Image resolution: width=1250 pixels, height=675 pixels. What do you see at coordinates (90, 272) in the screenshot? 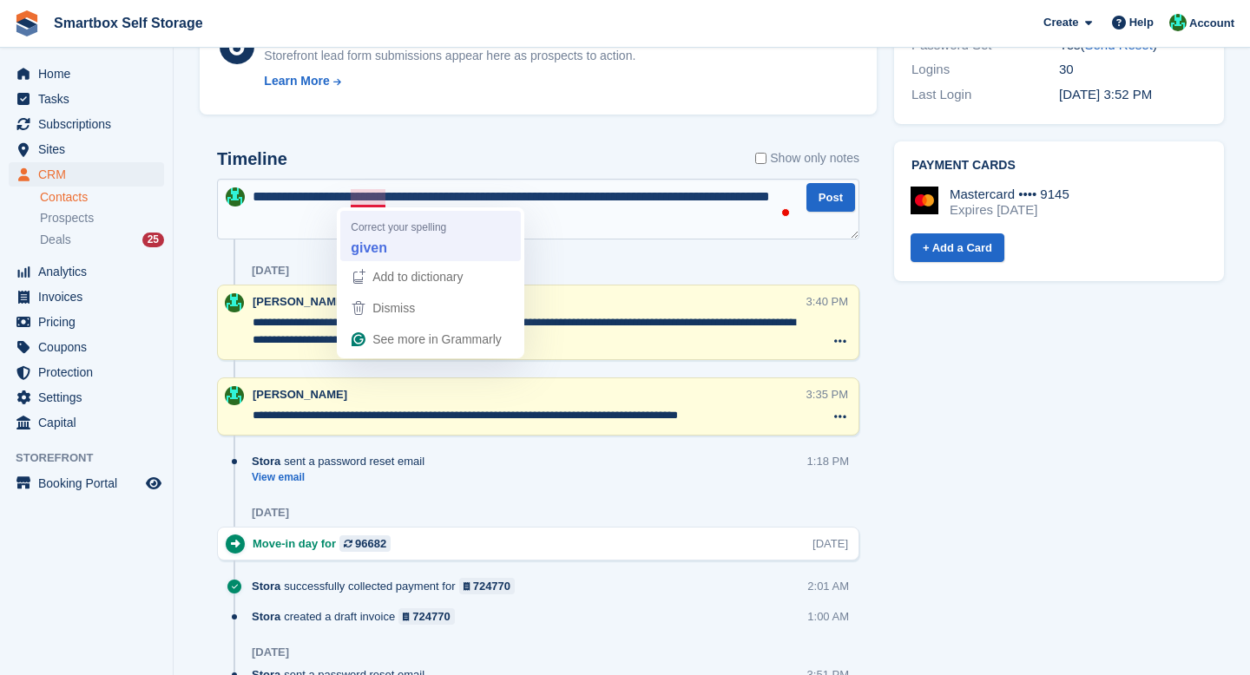
I see `span: Analytics` at bounding box center [90, 272].